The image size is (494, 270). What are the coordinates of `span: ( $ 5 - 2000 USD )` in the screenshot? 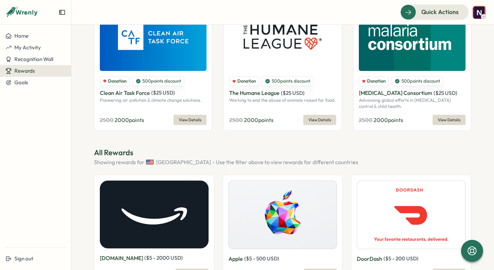 It's located at (164, 258).